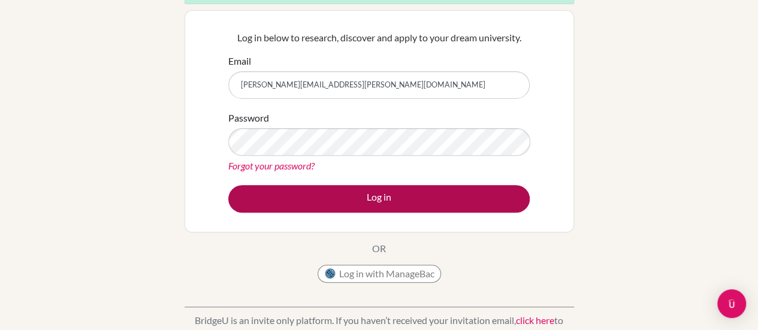  What do you see at coordinates (271, 165) in the screenshot?
I see `a: Forgot your password?` at bounding box center [271, 165].